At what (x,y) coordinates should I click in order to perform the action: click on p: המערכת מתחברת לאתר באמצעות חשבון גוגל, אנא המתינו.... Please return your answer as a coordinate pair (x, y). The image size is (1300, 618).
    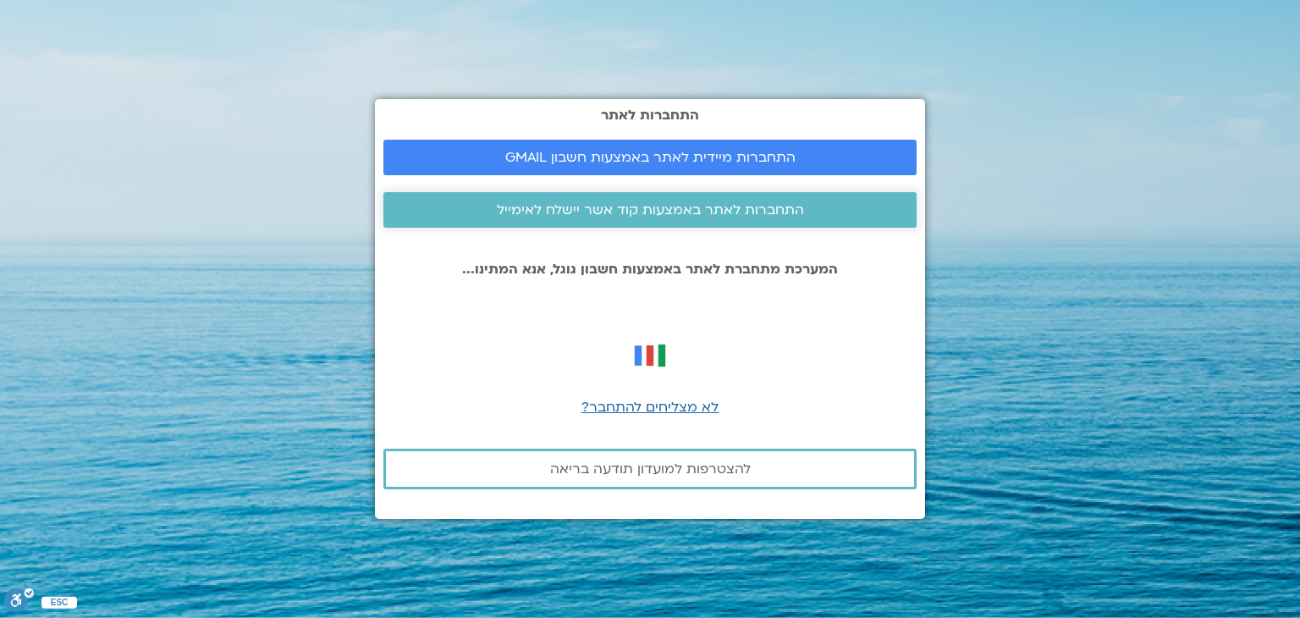
    Looking at the image, I should click on (650, 269).